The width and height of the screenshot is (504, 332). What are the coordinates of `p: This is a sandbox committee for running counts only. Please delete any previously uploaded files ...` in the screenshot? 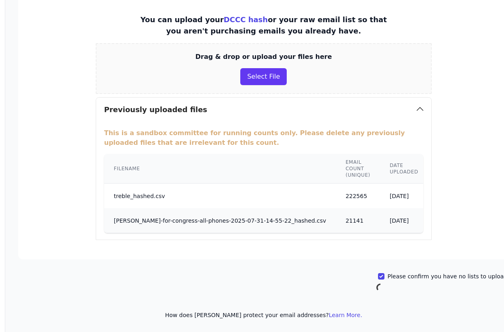 It's located at (264, 138).